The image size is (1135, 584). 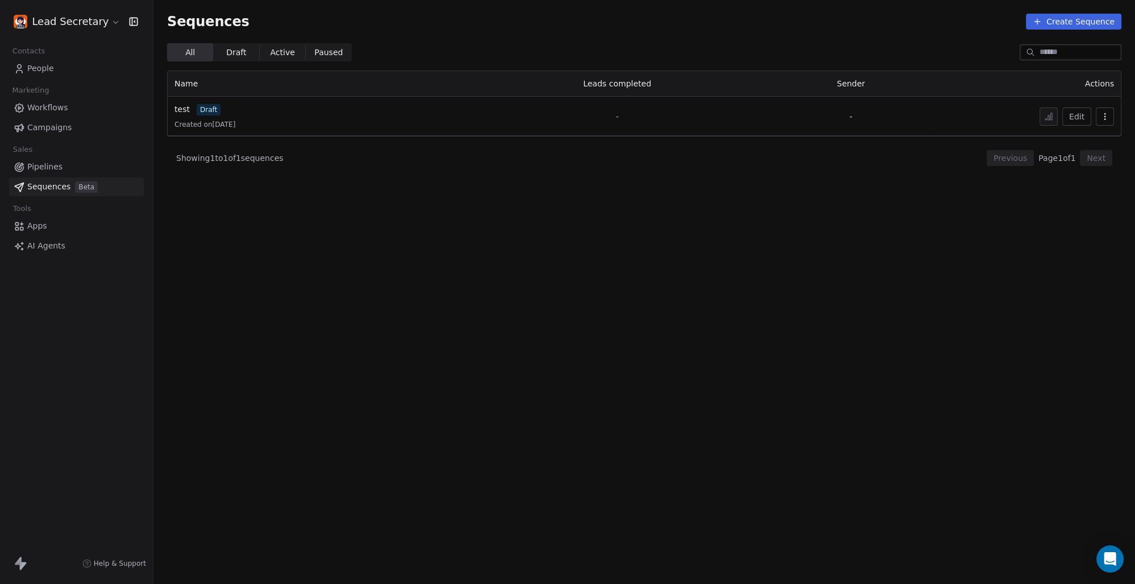 I want to click on span: Tools, so click(x=22, y=209).